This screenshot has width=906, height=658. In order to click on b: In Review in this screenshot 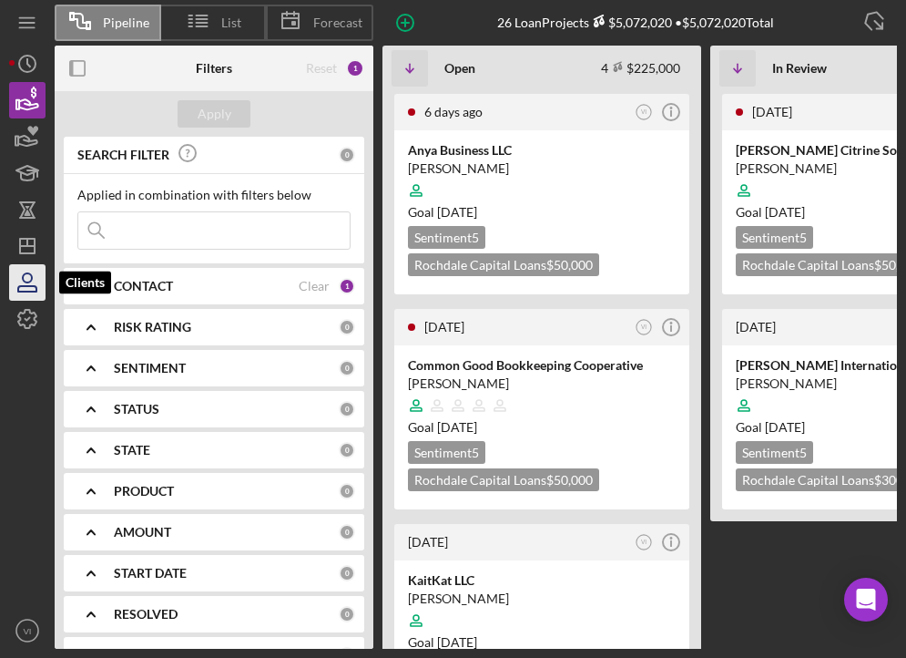, I will do `click(800, 68)`.